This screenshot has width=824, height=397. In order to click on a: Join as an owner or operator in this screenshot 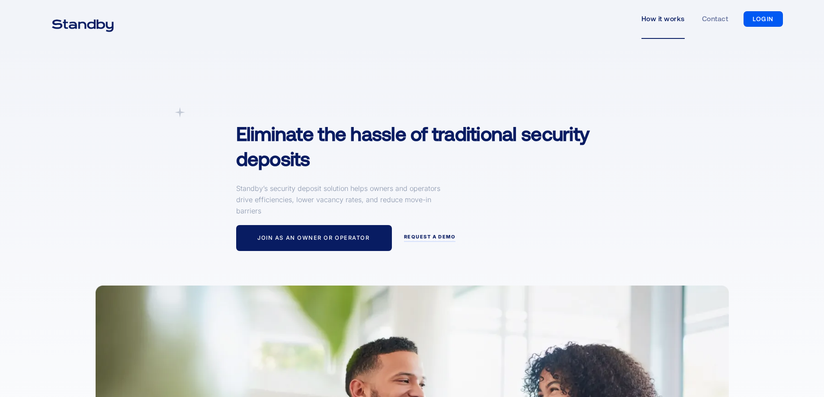, I will do `click(314, 238)`.